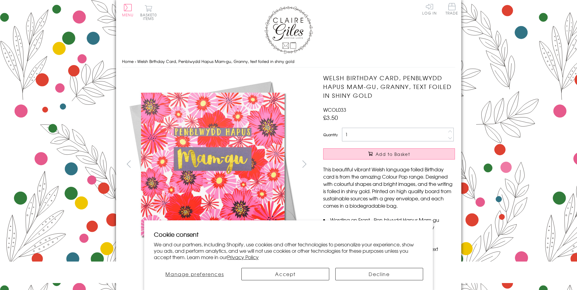 Image resolution: width=577 pixels, height=290 pixels. What do you see at coordinates (331, 135) in the screenshot?
I see `label: Quantity` at bounding box center [331, 135].